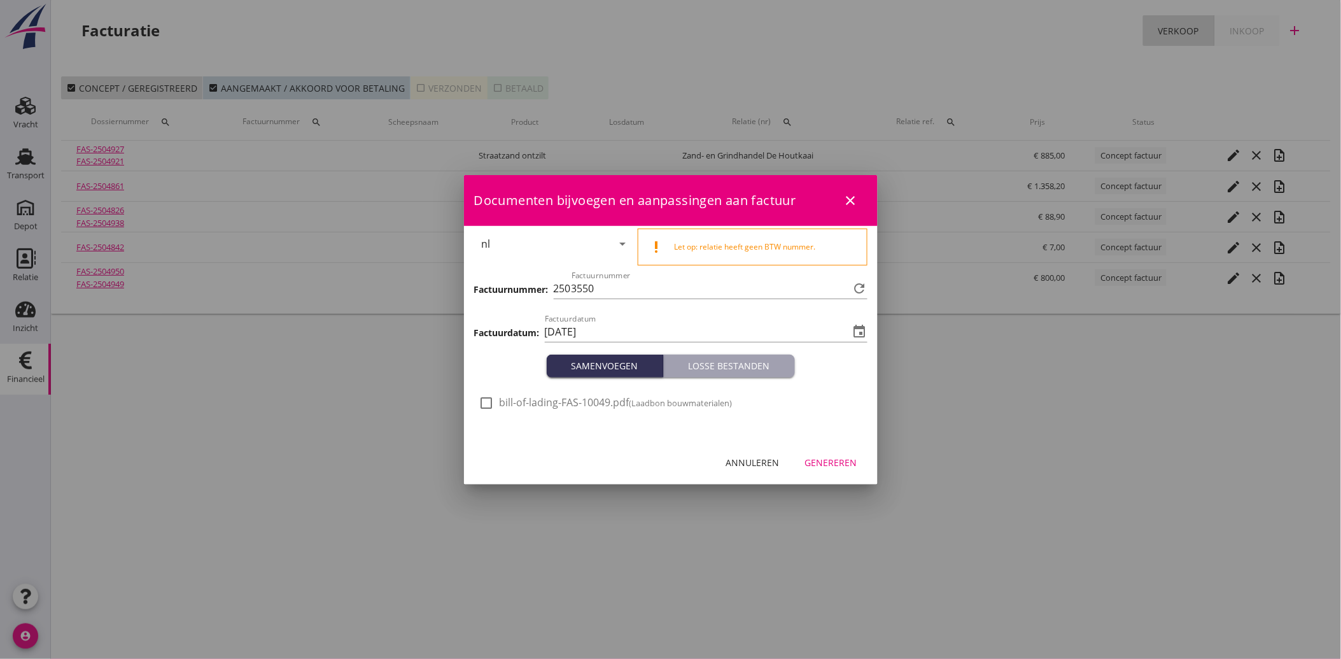 Image resolution: width=1341 pixels, height=659 pixels. I want to click on span: 250, so click(562, 288).